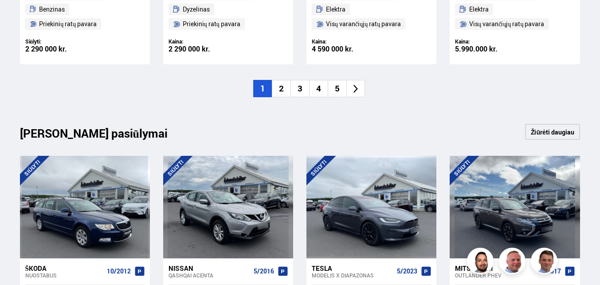  What do you see at coordinates (64, 275) in the screenshot?
I see `div: Nuostabus` at bounding box center [64, 275].